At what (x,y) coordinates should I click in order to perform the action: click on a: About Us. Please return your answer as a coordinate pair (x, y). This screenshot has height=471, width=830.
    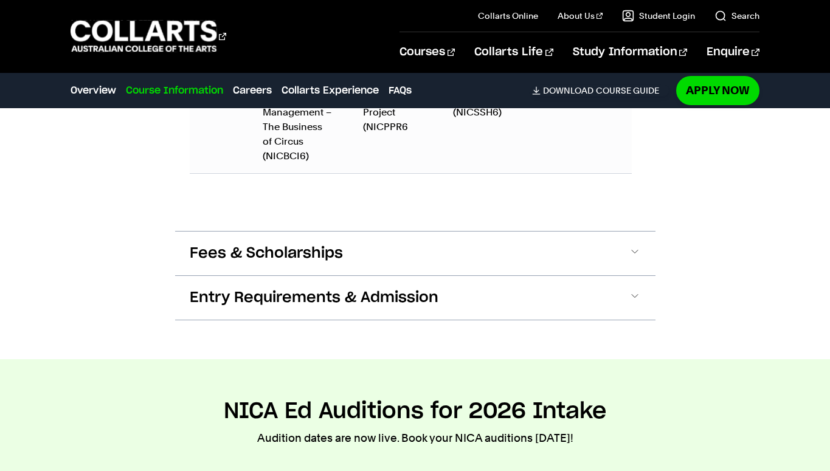
    Looking at the image, I should click on (580, 16).